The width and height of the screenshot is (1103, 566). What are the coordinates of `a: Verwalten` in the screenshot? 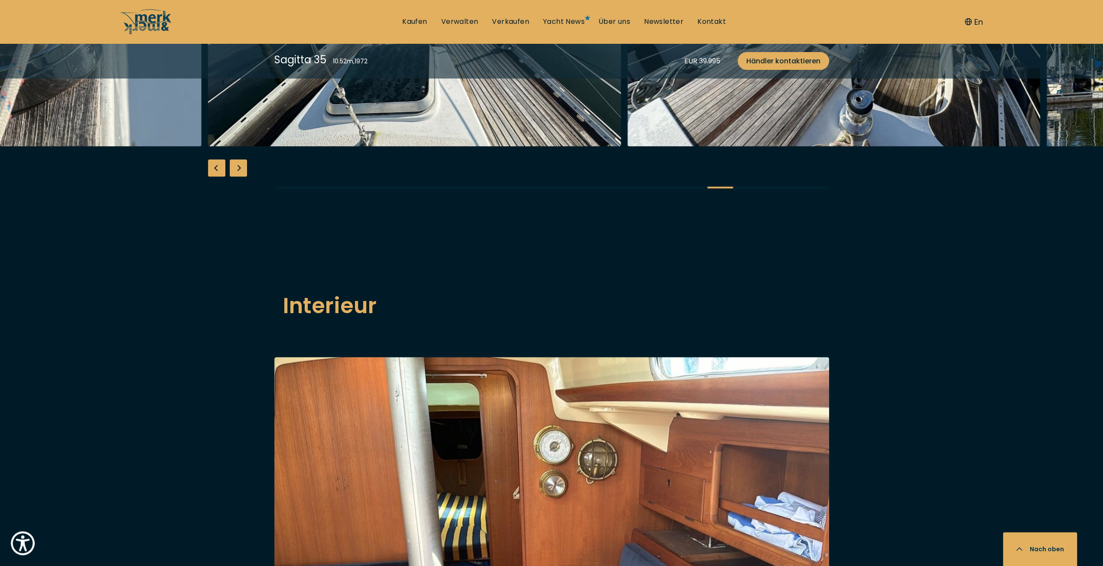 It's located at (460, 22).